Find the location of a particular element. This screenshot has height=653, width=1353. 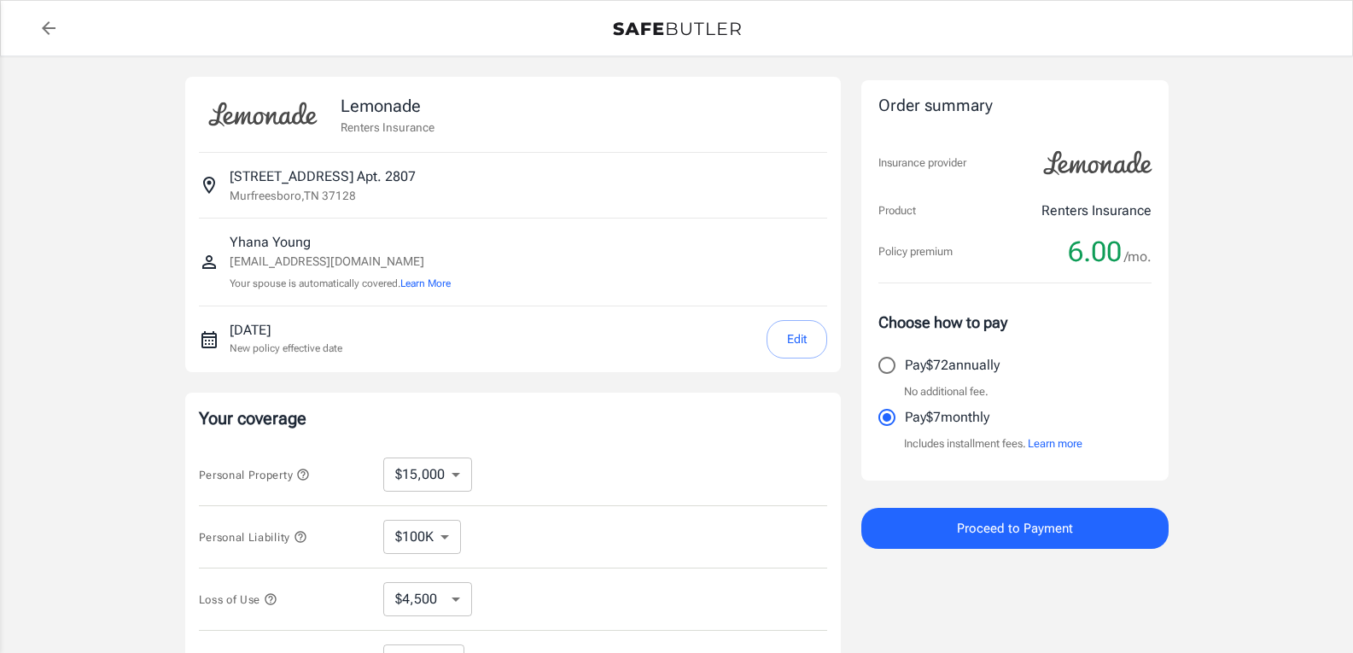

p: Includes installment fees. is located at coordinates (993, 444).